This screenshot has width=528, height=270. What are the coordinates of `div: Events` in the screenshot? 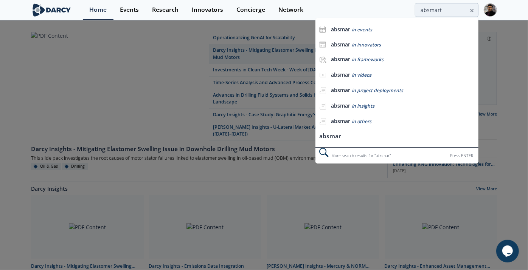 It's located at (129, 10).